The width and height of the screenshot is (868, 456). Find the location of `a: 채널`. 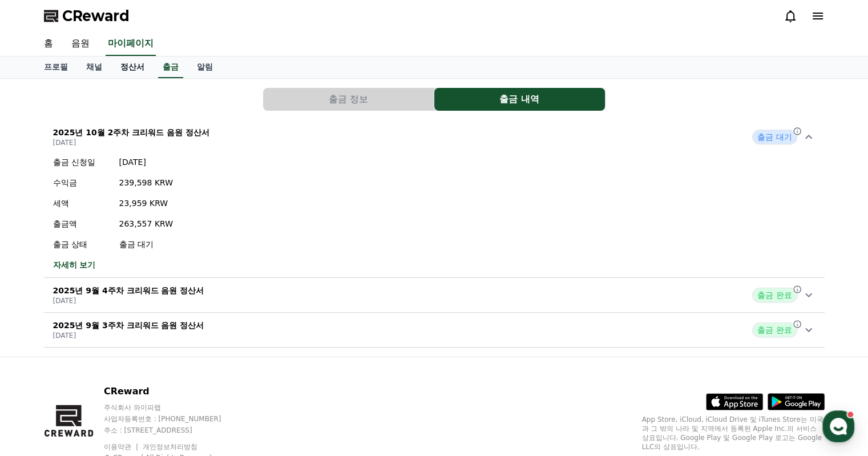

a: 채널 is located at coordinates (94, 67).